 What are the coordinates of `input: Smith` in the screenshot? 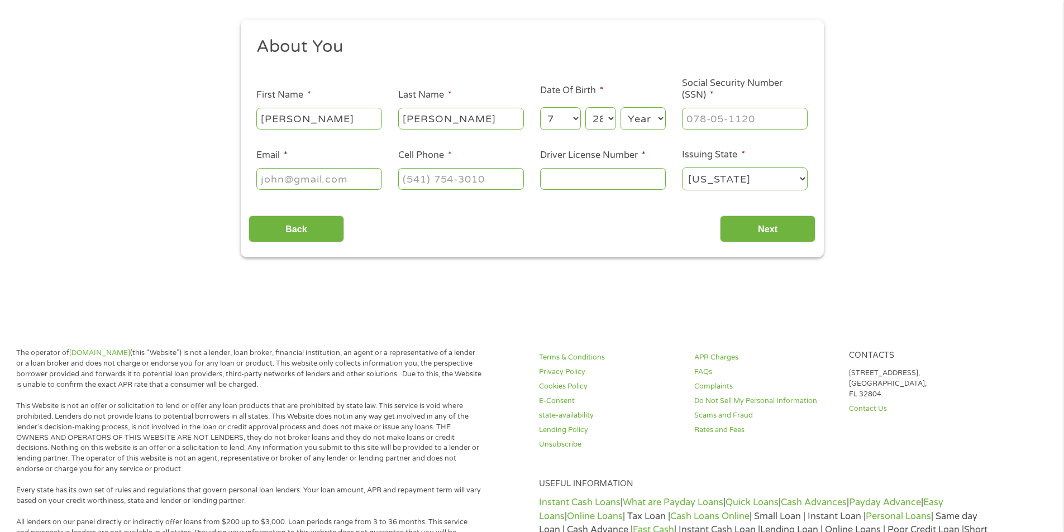 It's located at (461, 118).